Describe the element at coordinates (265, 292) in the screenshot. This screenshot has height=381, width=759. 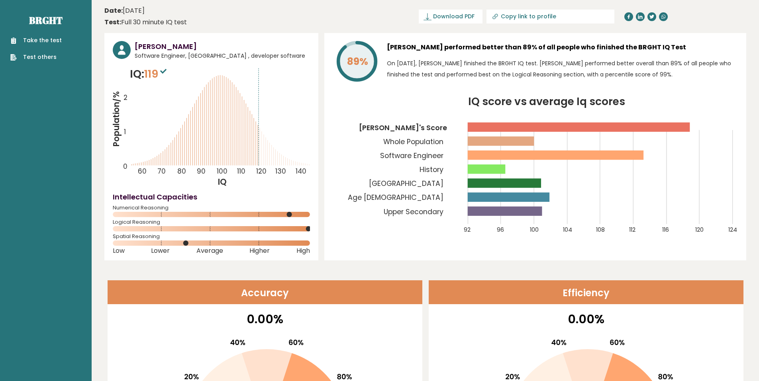
I see `header: Accuracy` at that location.